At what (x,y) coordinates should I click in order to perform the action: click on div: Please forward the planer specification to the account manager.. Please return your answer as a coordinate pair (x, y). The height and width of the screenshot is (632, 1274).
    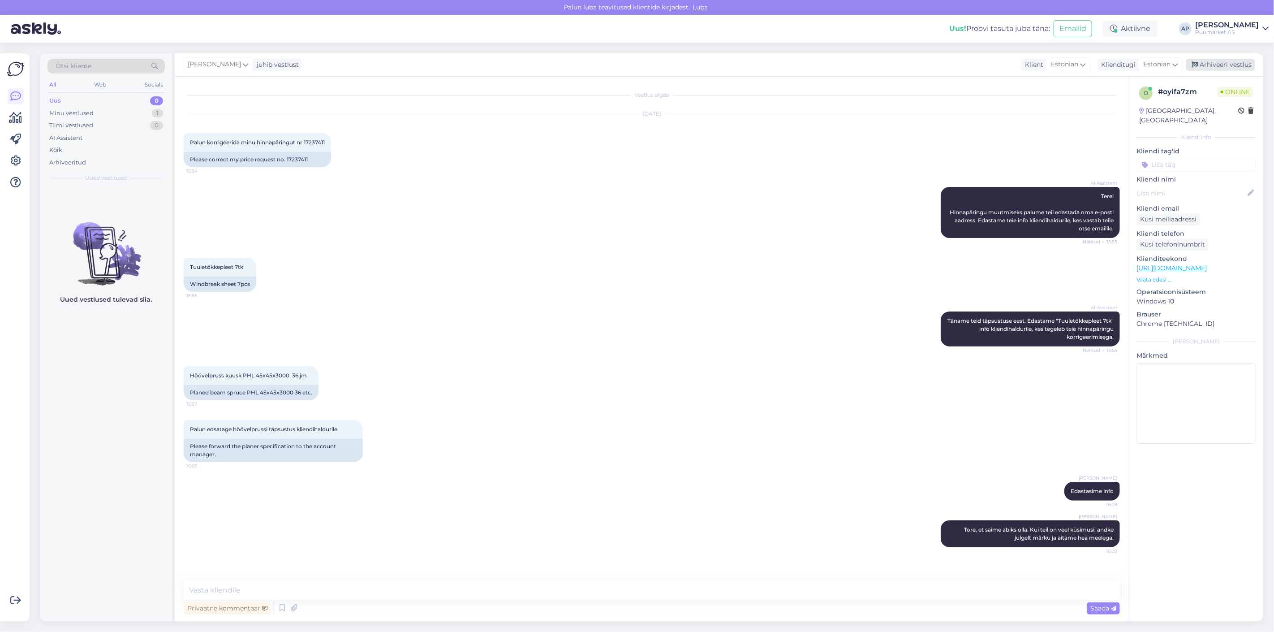
    Looking at the image, I should click on (273, 450).